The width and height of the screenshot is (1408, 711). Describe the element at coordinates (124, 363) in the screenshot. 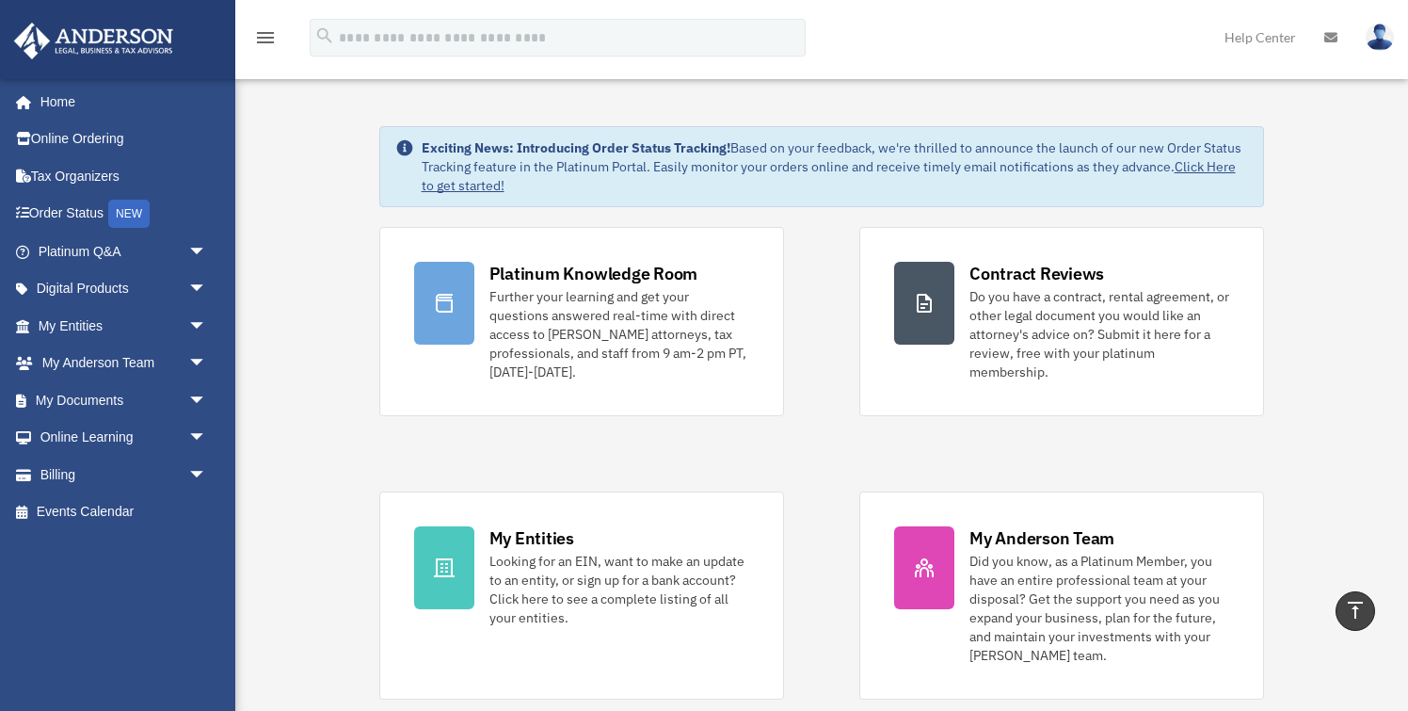

I see `a: My Anderson Teamarrow_drop_down` at that location.